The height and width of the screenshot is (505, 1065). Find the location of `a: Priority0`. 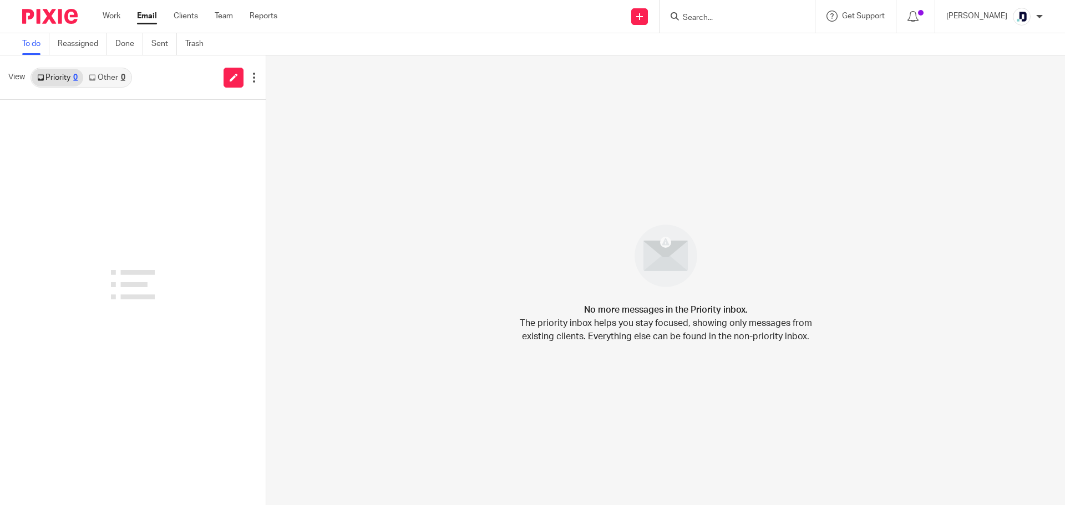

a: Priority0 is located at coordinates (57, 78).